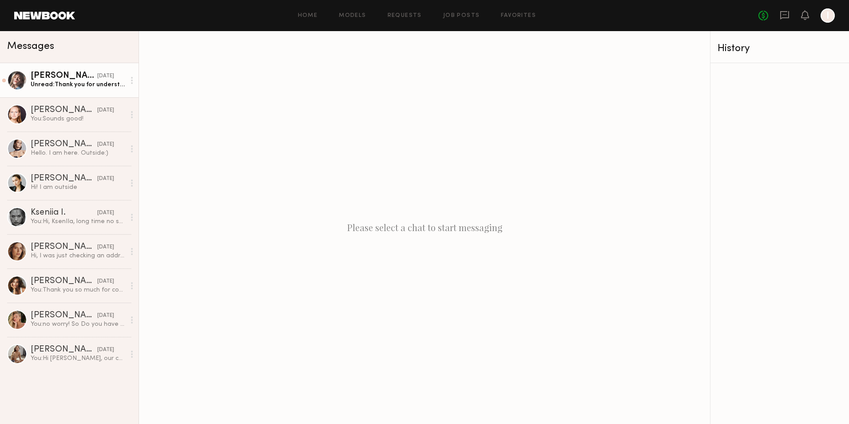 Image resolution: width=849 pixels, height=424 pixels. Describe the element at coordinates (78, 221) in the screenshot. I see `div: You: Hi, KsenIIa, long time no see~ We’re hoping to do a quick casting. Would you be able to come...` at that location.